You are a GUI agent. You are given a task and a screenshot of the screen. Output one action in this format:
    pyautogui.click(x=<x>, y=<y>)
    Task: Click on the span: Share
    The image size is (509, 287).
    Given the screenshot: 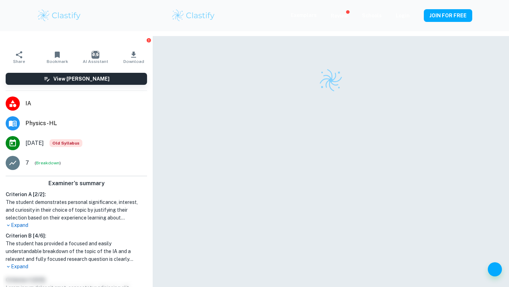 What is the action you would take?
    pyautogui.click(x=19, y=61)
    